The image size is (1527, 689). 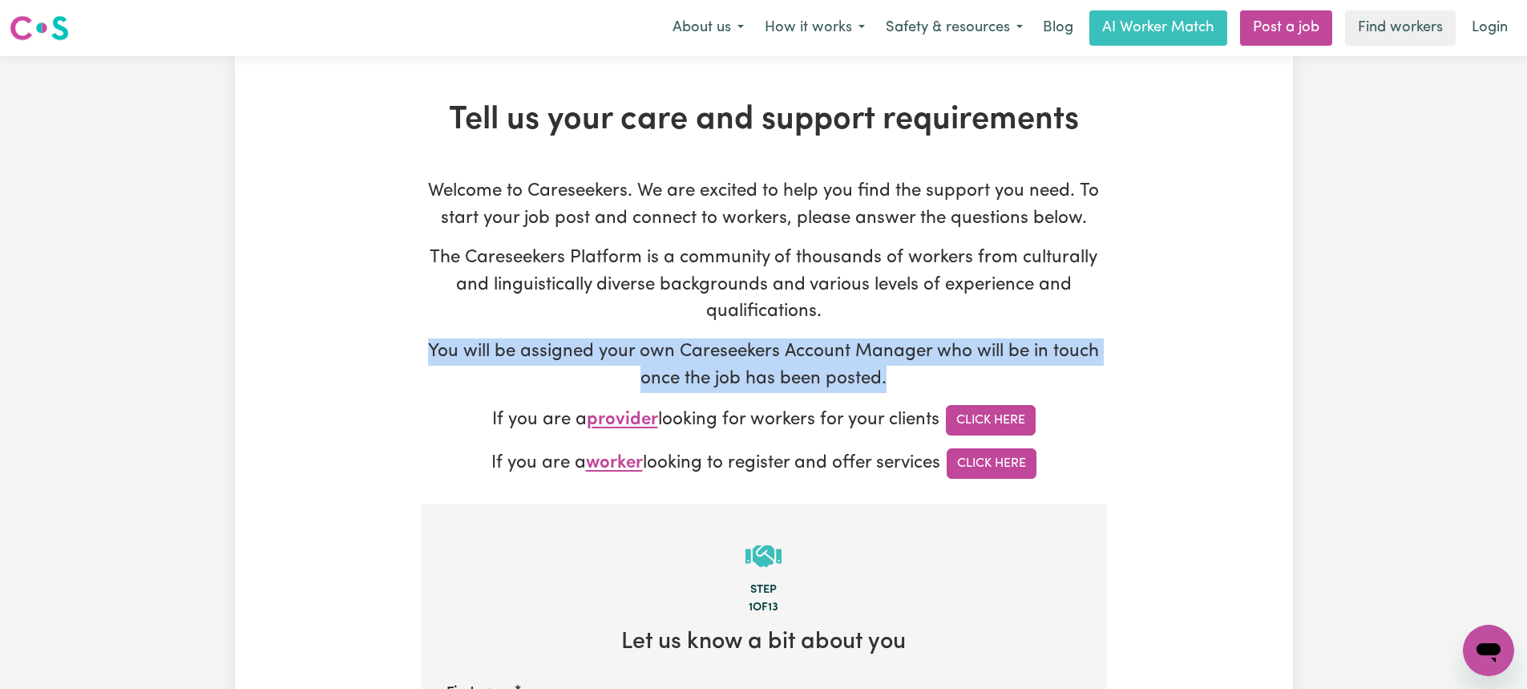 I want to click on div: 1 of 13, so click(x=764, y=608).